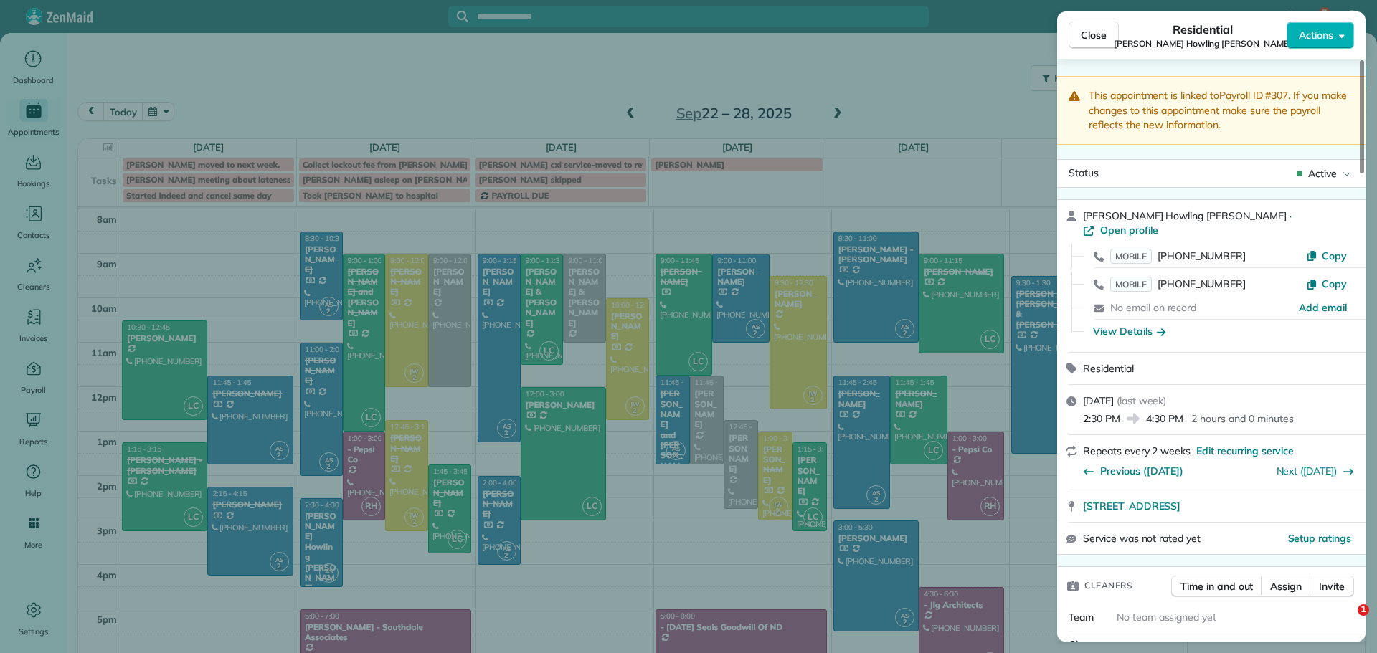  Describe the element at coordinates (1137, 451) in the screenshot. I see `span: Repeats every 2 weeks` at that location.